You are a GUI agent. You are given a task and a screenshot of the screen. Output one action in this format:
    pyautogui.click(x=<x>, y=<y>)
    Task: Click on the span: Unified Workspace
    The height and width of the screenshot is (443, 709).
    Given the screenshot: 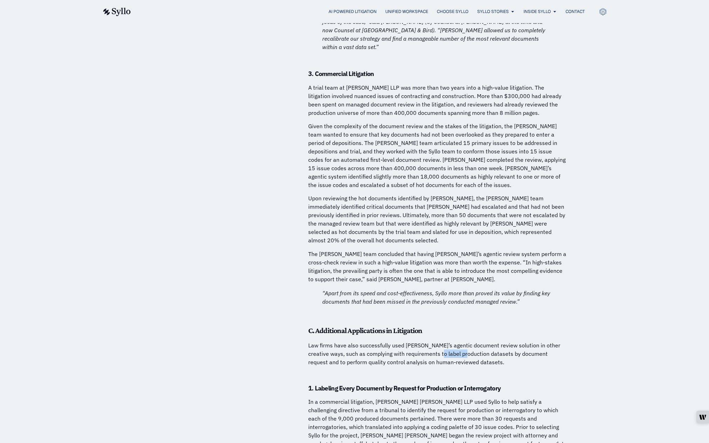 What is the action you would take?
    pyautogui.click(x=407, y=12)
    